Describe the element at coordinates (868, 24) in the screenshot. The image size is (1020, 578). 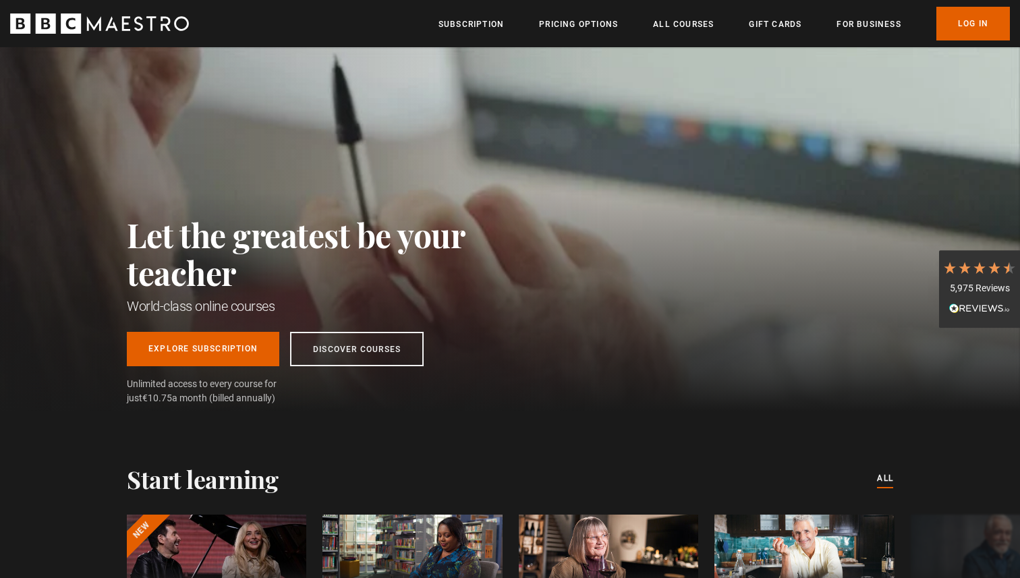
I see `a: For business` at that location.